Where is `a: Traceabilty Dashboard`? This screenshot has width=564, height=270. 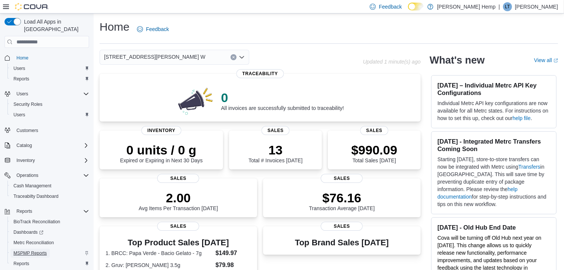
a: Traceabilty Dashboard is located at coordinates (36, 197).